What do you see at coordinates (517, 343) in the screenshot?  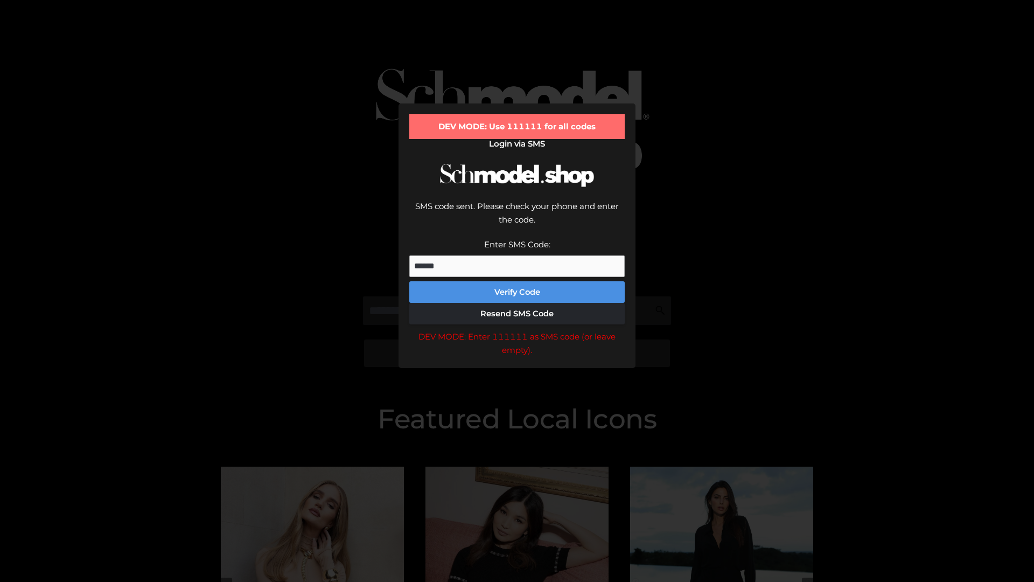 I see `div: DEV MODE: Enter 111111 as SMS code (or leave empty).` at bounding box center [517, 343].